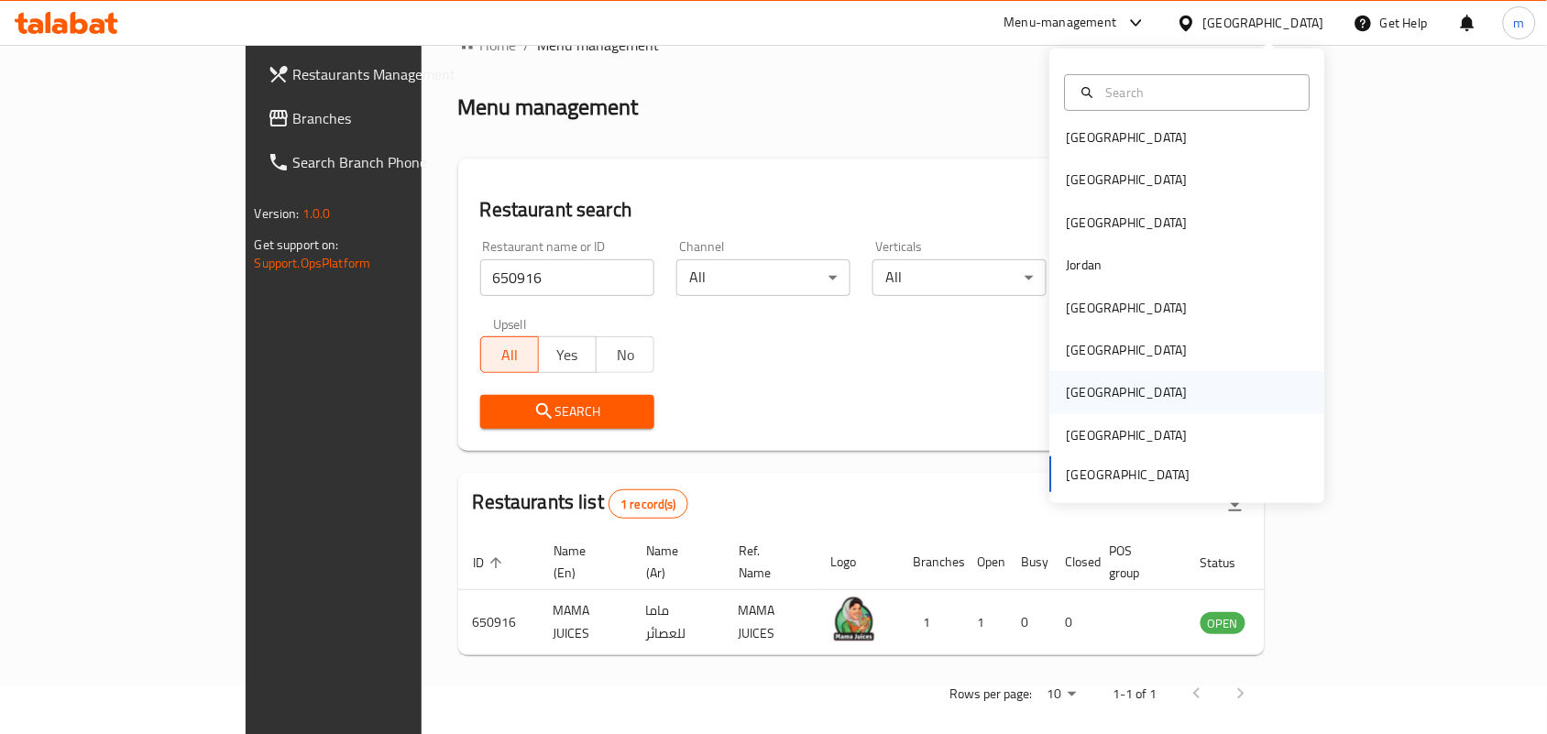 This screenshot has height=734, width=1547. What do you see at coordinates (379, 162) in the screenshot?
I see `a: Search Branch Phone` at bounding box center [379, 162].